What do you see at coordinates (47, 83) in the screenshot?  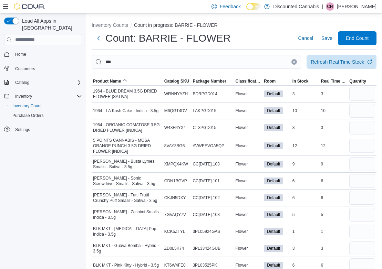 I see `span: Catalog` at bounding box center [47, 83].